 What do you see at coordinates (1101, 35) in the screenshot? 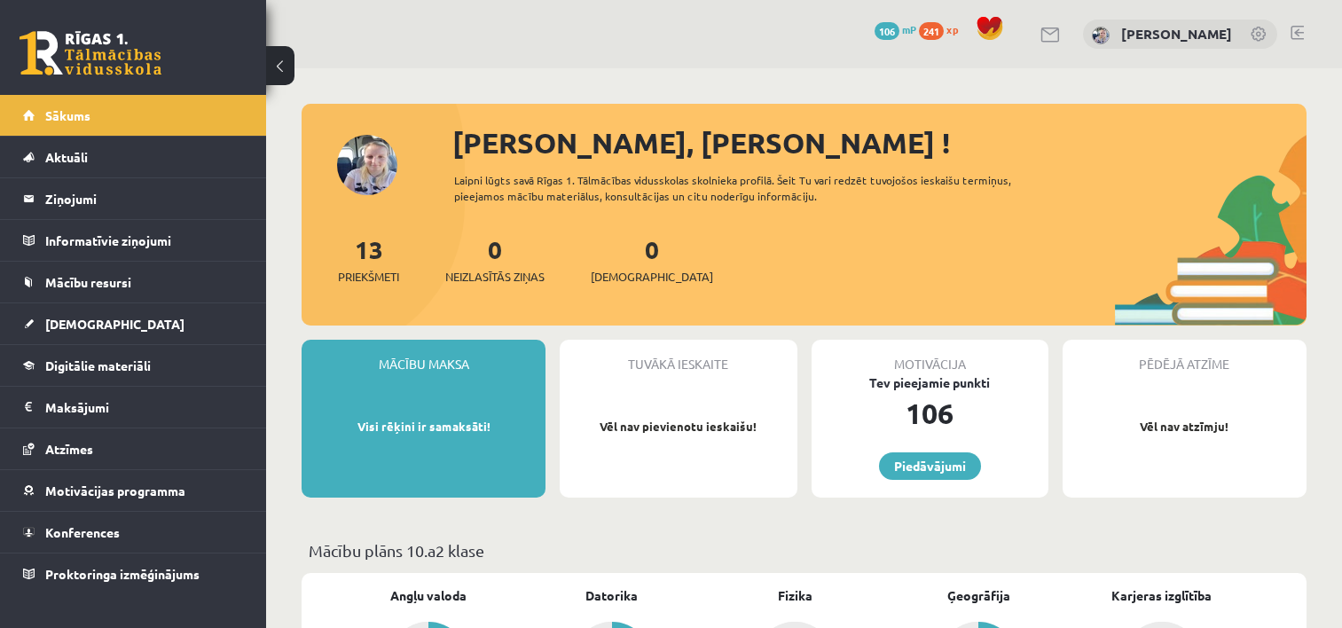
I see `img: Kristīne Vītola` at bounding box center [1101, 35].